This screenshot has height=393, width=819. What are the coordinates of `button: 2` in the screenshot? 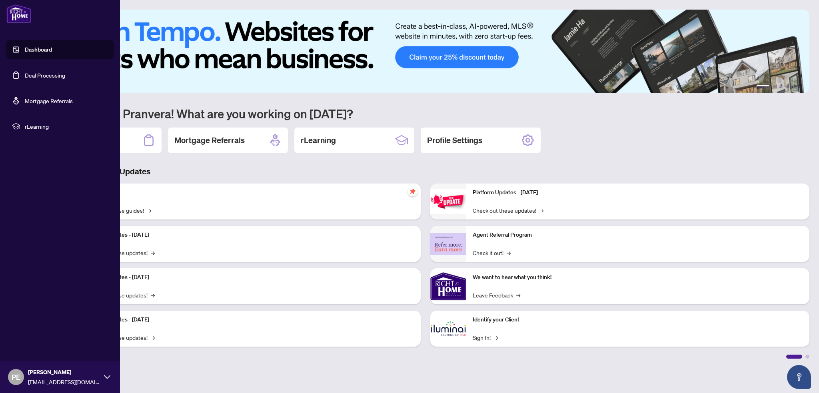 It's located at (774, 87).